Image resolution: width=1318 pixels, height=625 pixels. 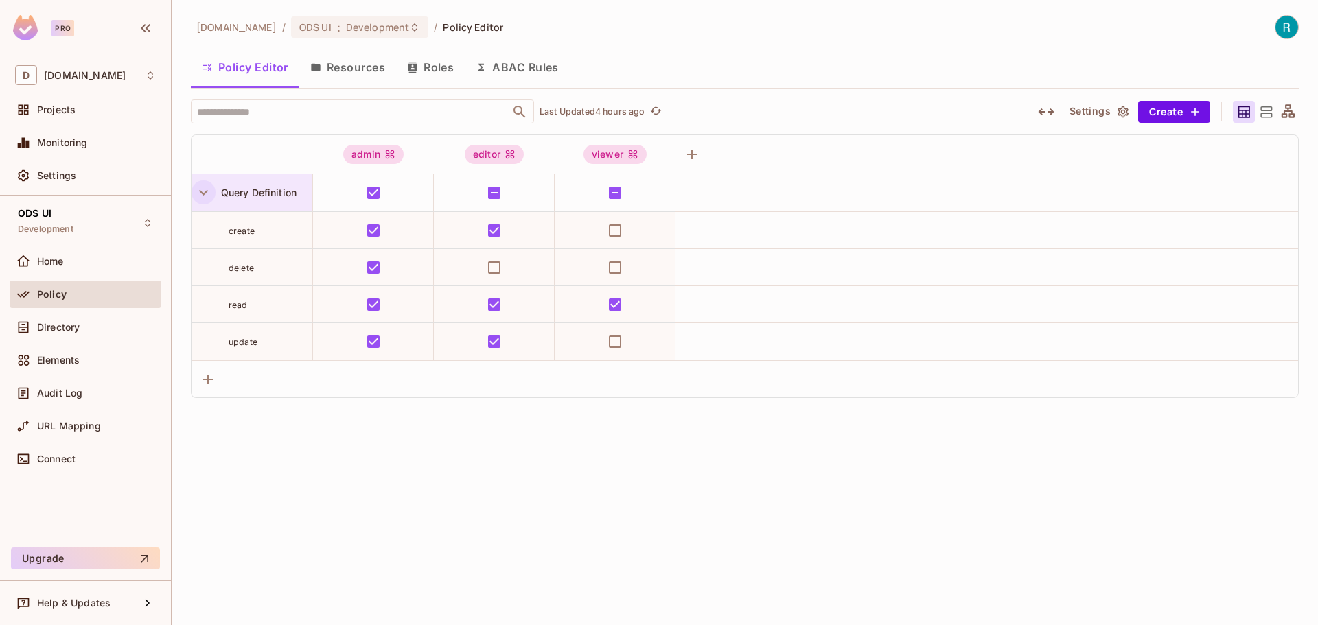 What do you see at coordinates (25, 27) in the screenshot?
I see `img: SReyMgAAAABJRU5ErkJggg==` at bounding box center [25, 27].